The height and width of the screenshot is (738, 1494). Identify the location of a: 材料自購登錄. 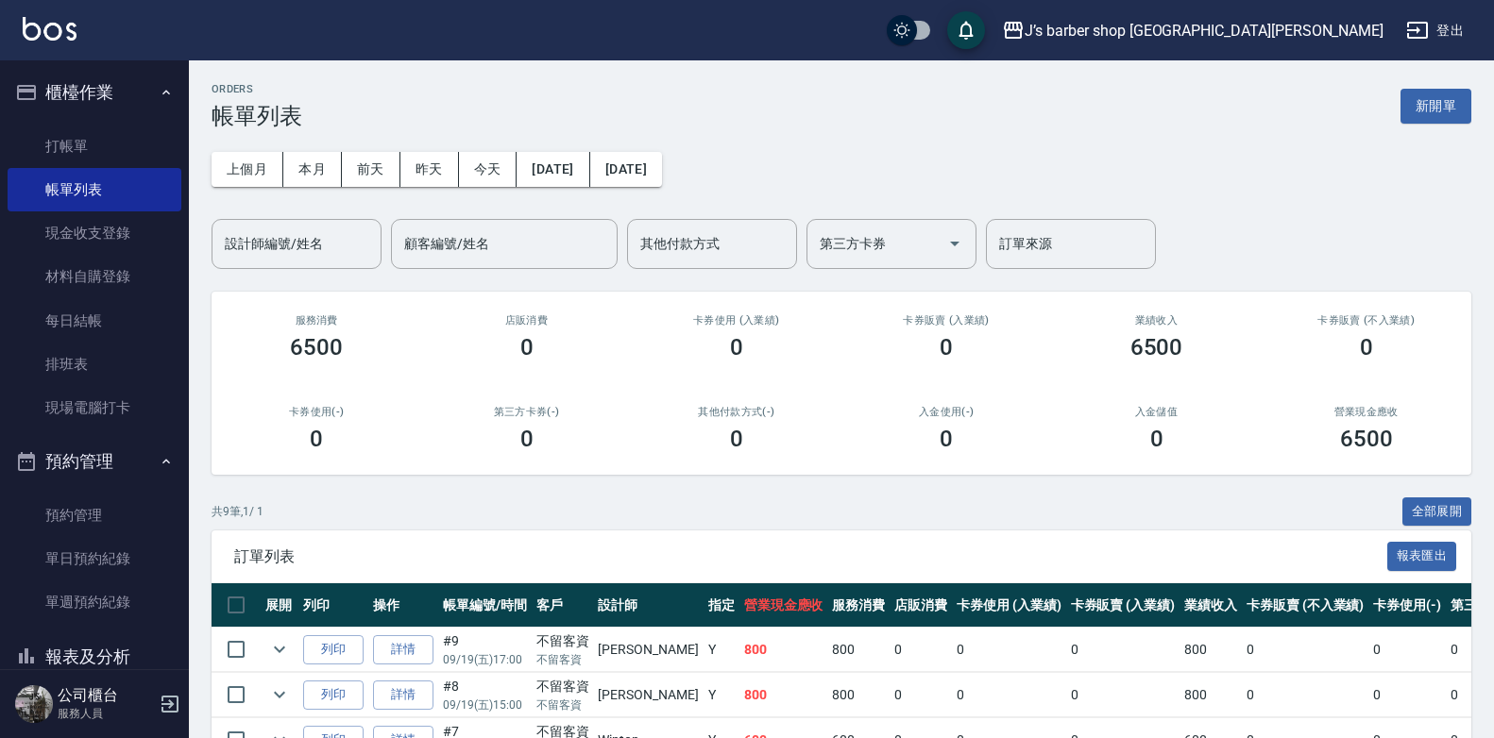
(94, 277).